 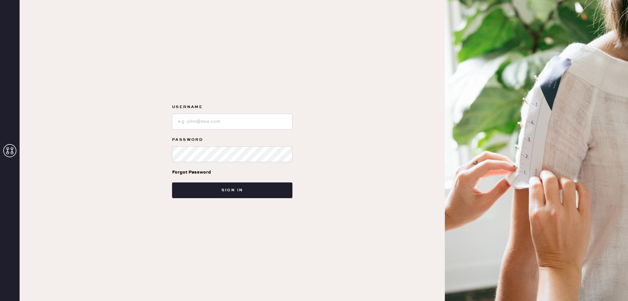 What do you see at coordinates (232, 121) in the screenshot?
I see `input: e.g. john@doe.com` at bounding box center [232, 121].